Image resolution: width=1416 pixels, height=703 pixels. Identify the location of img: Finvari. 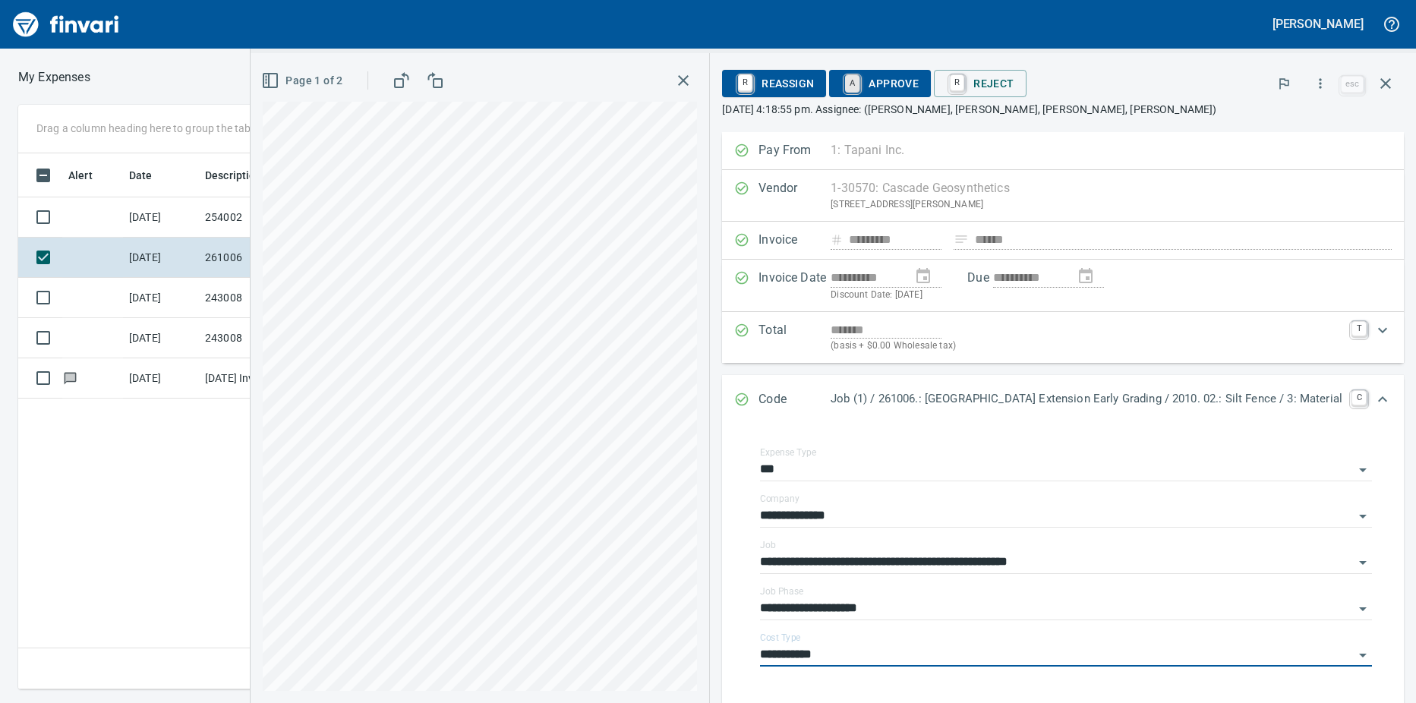
(66, 24).